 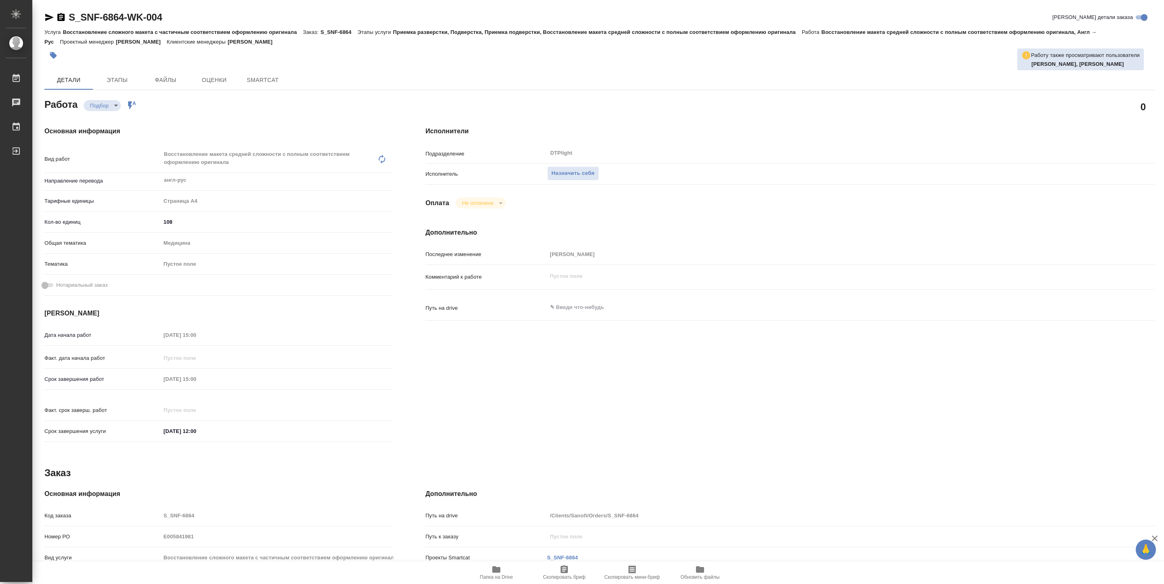 I want to click on span: Нотариальный заказ, so click(x=82, y=285).